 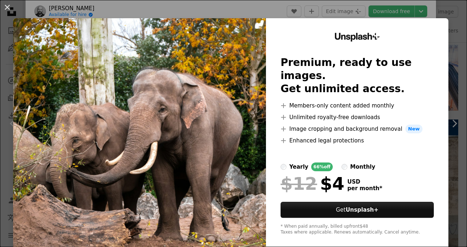 I want to click on li: Unlimited royalty-free downloads, so click(x=357, y=118).